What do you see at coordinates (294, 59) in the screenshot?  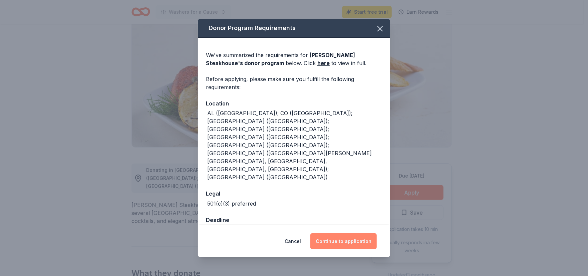 I see `div: We've summarized the requirements for below. Click to view in full.` at bounding box center [294, 59].